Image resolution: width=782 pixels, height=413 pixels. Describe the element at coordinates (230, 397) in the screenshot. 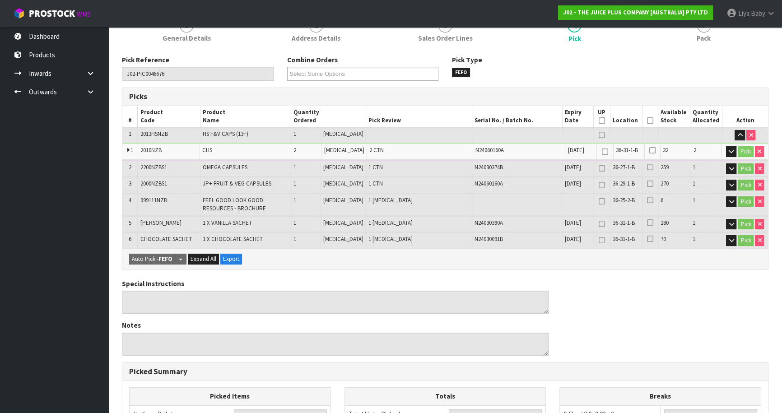

I see `th: Picked Items` at that location.